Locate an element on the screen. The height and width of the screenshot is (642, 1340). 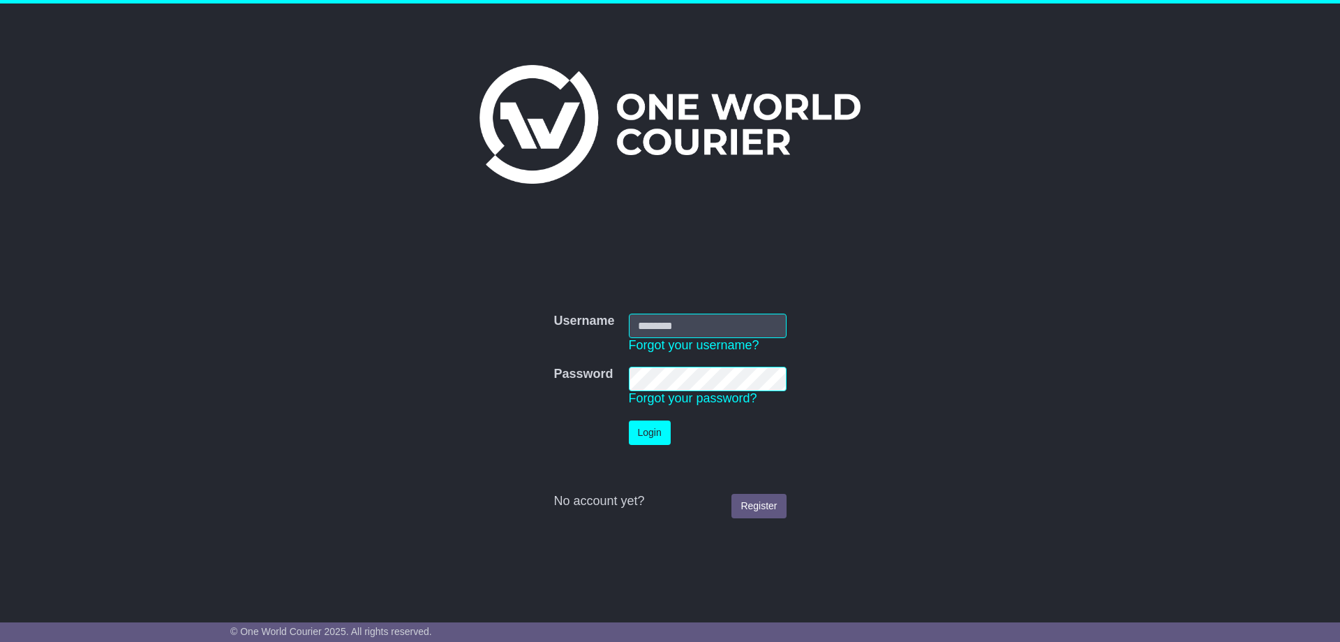
a: Forgot your password? is located at coordinates (693, 398).